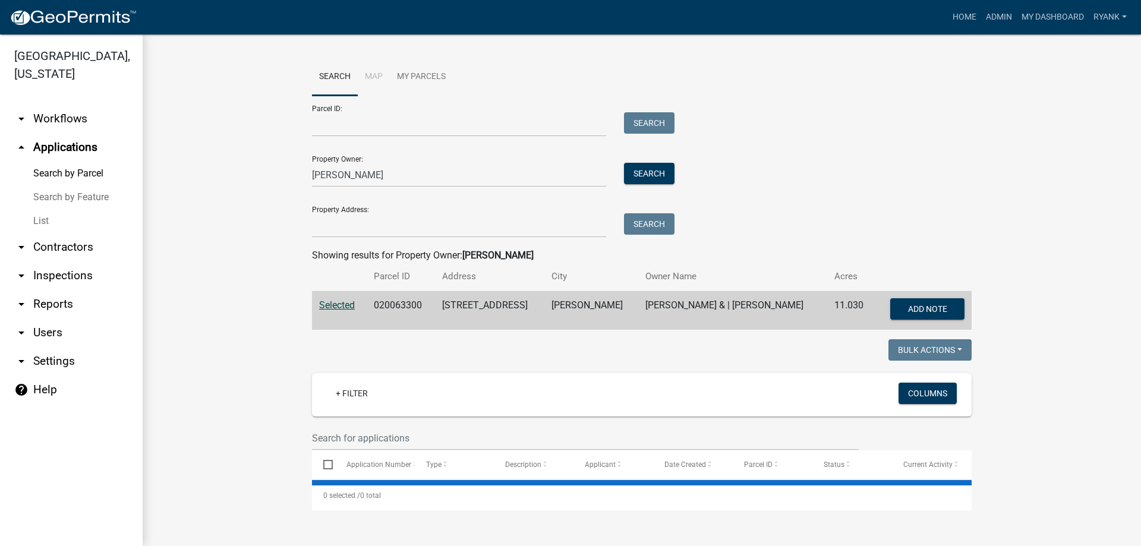 Image resolution: width=1141 pixels, height=546 pixels. I want to click on datatable-header-cell: Application Number, so click(374, 465).